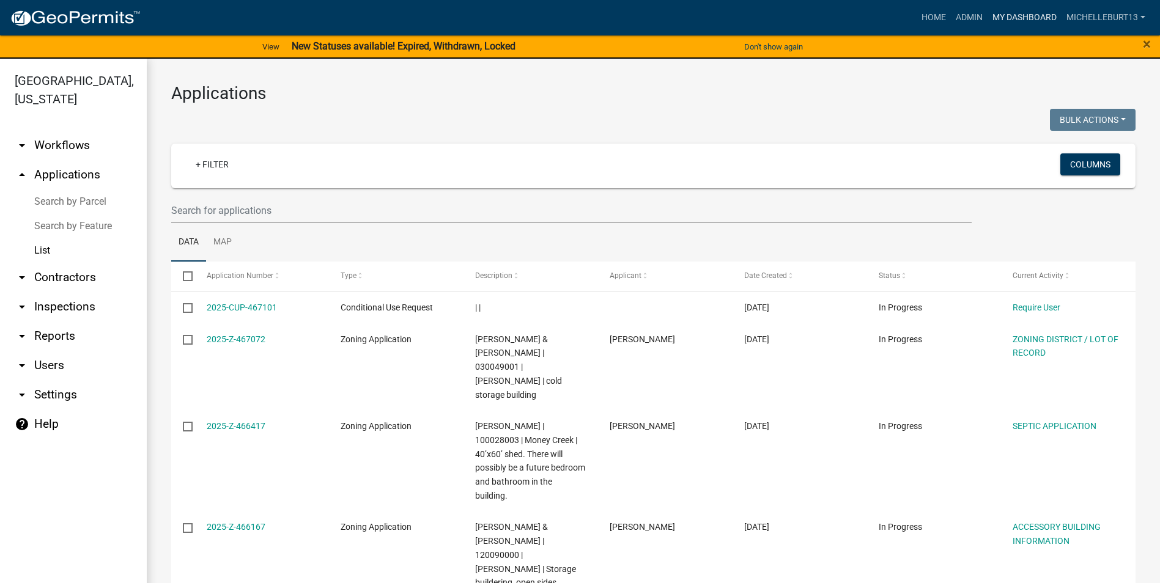  Describe the element at coordinates (1024, 18) in the screenshot. I see `a: My Dashboard` at that location.